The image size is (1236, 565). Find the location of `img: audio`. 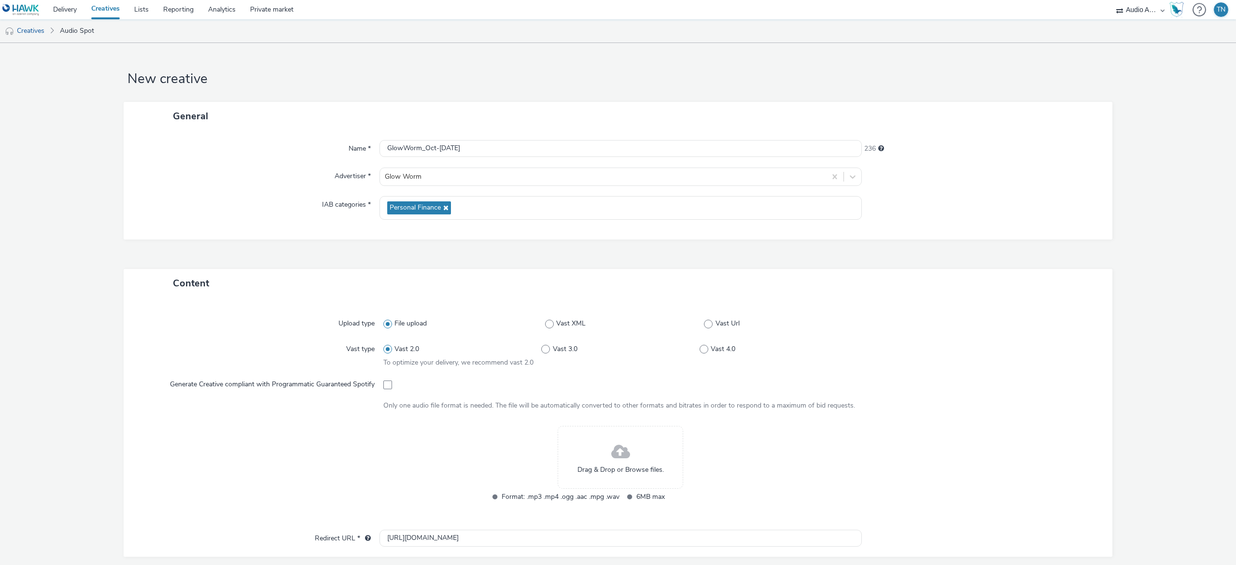

img: audio is located at coordinates (10, 31).